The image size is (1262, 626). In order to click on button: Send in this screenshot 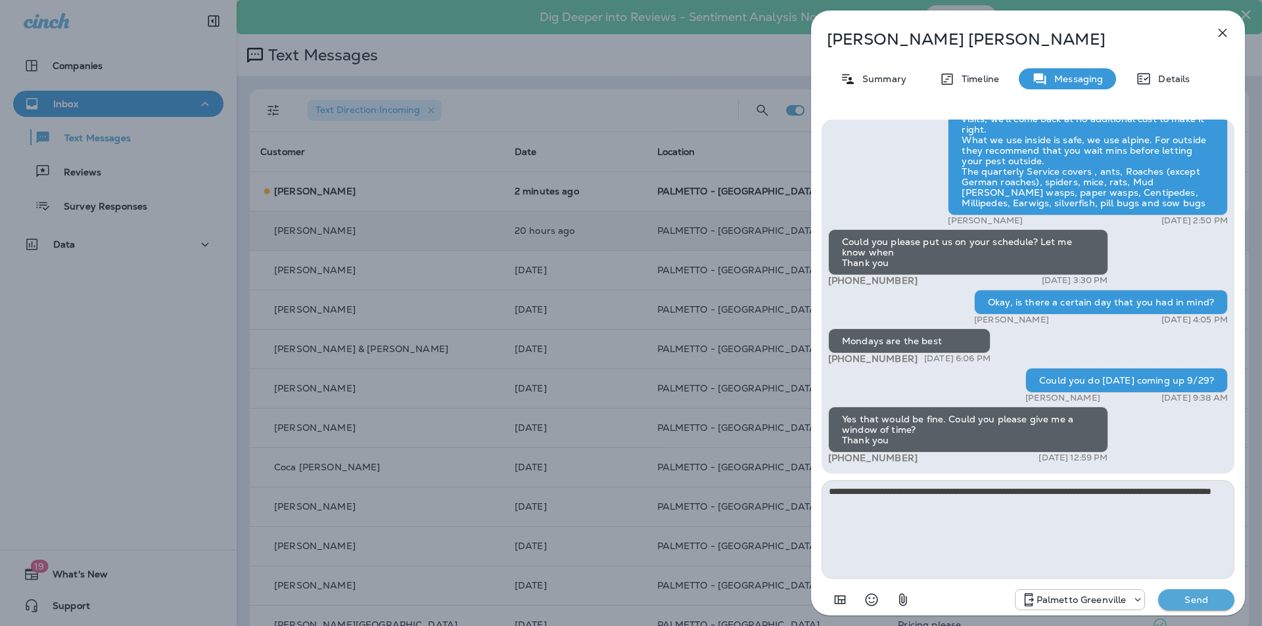, I will do `click(1196, 600)`.